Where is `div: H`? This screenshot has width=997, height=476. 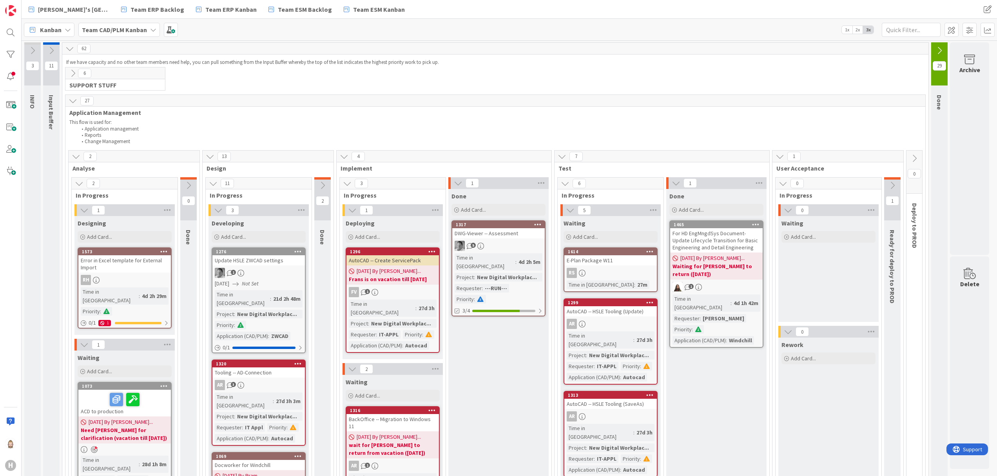
div: H is located at coordinates (11, 465).